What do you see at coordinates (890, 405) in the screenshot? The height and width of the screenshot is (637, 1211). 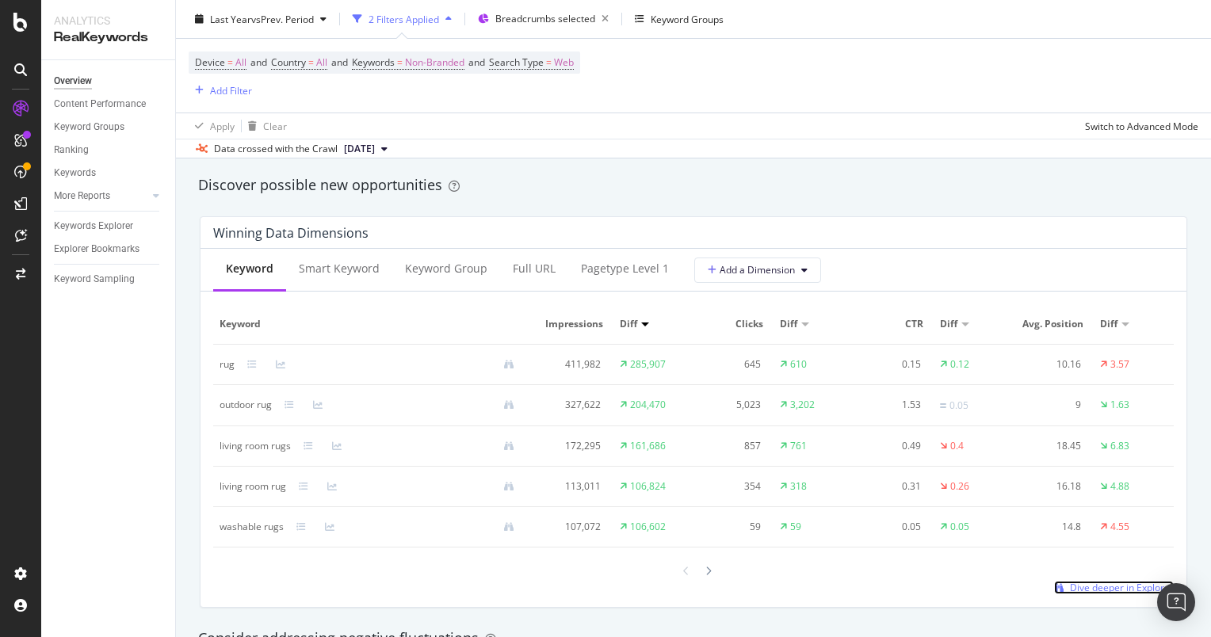 I see `div: 1.53` at bounding box center [890, 405].